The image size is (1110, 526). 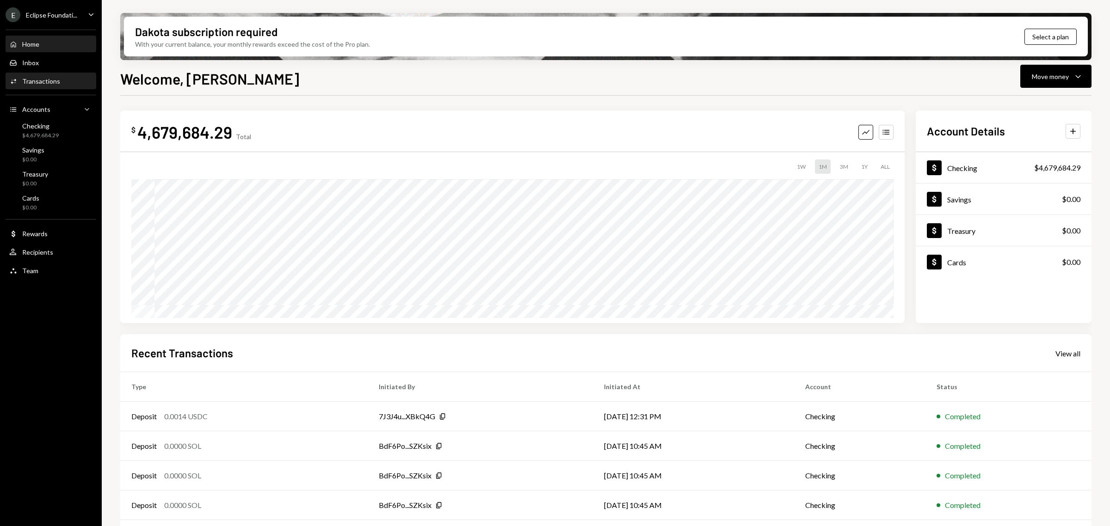 What do you see at coordinates (244, 387) in the screenshot?
I see `th: Type` at bounding box center [244, 387].